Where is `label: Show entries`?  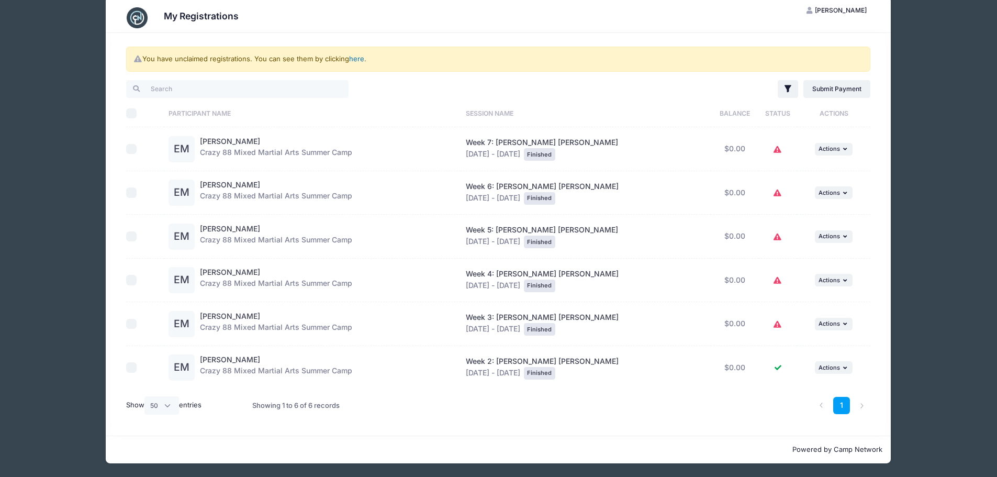
label: Show entries is located at coordinates (164, 405).